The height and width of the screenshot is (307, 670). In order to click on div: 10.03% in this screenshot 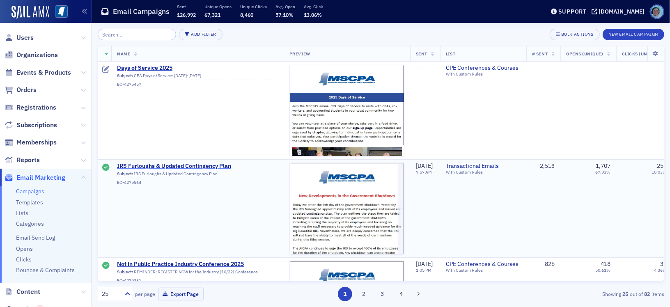, I will do `click(659, 172)`.